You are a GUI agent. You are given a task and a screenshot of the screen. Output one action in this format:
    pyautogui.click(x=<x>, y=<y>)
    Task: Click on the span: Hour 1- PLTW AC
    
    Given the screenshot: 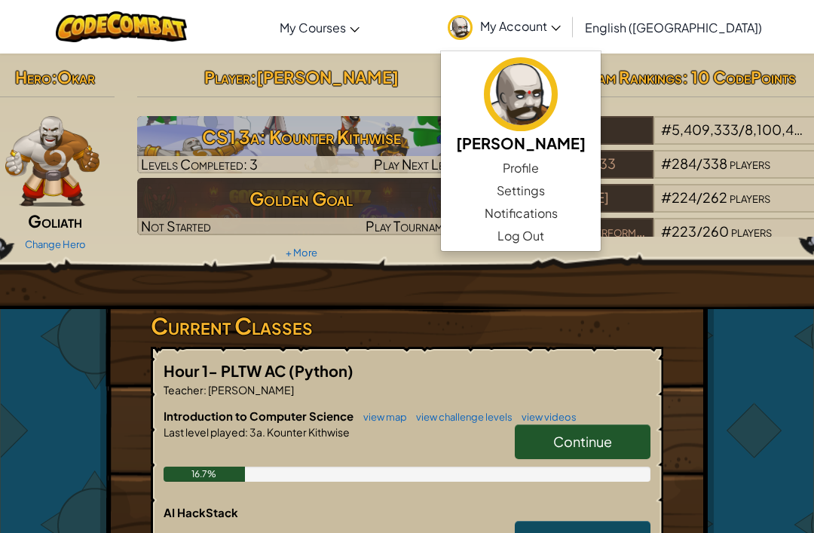 What is the action you would take?
    pyautogui.click(x=226, y=370)
    